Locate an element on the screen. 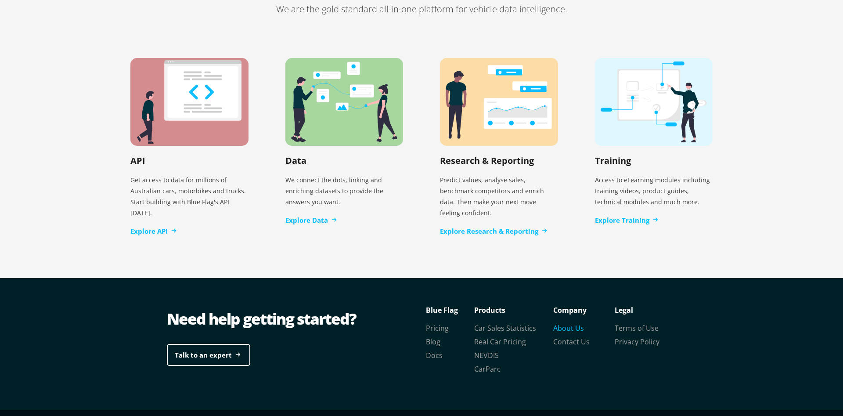  p: Get access to data for millions of Australian cars, motorbikes and trucks. Start building with Bl... is located at coordinates (189, 196).